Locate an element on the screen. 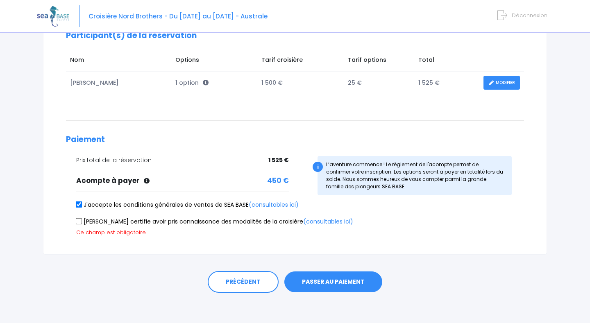 The height and width of the screenshot is (323, 590). span: Déconnexion is located at coordinates (529, 15).